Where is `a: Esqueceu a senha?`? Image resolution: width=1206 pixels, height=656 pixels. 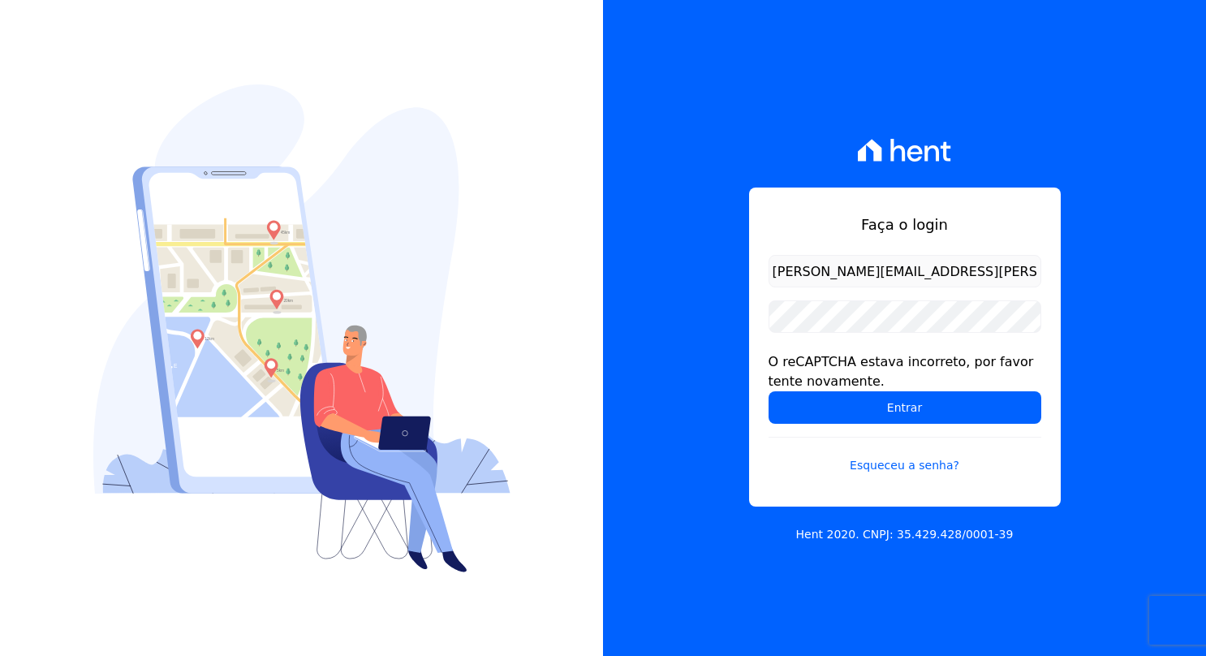 a: Esqueceu a senha? is located at coordinates (905, 455).